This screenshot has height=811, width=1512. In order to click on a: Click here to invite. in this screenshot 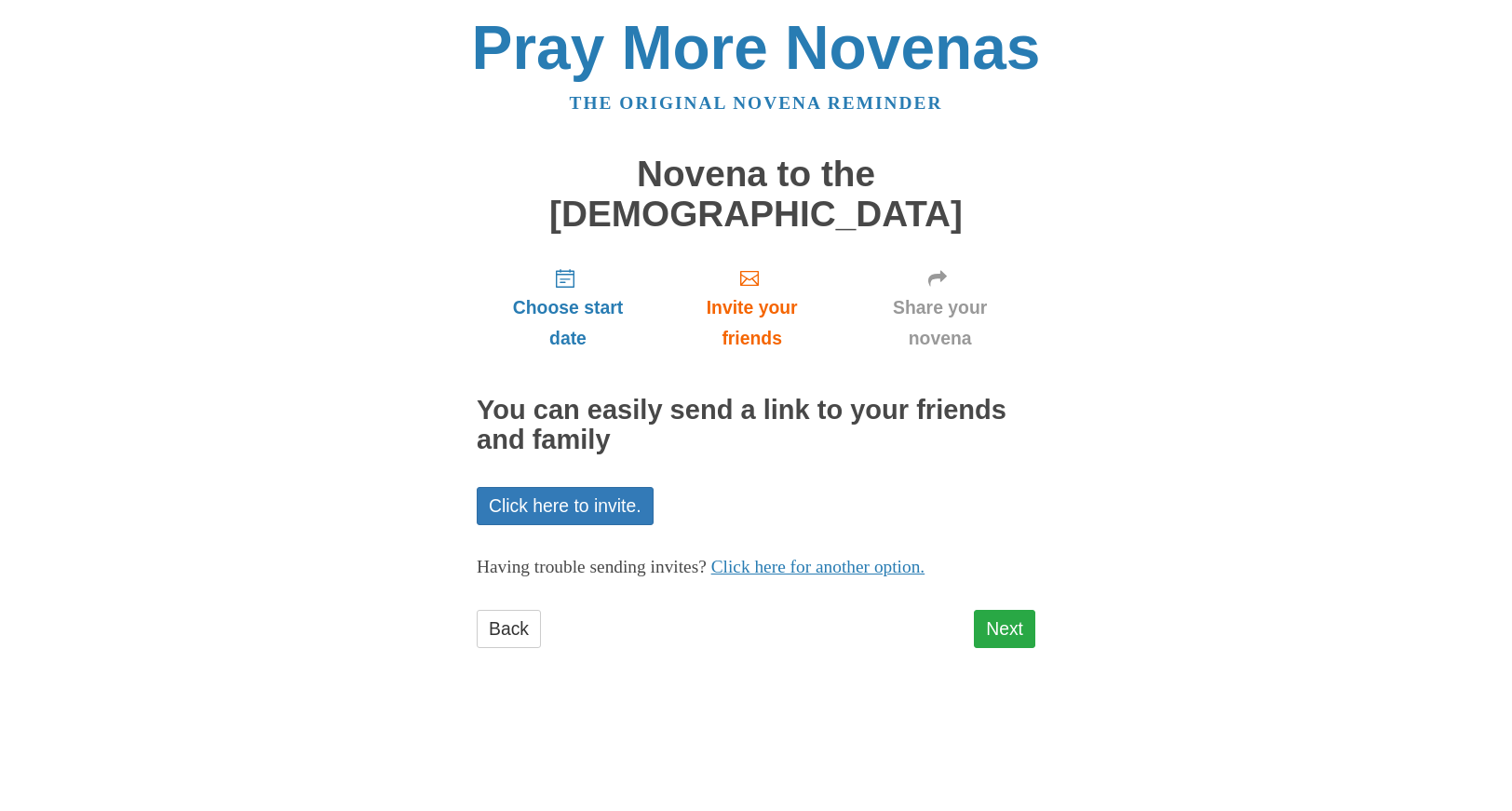, I will do `click(565, 505)`.